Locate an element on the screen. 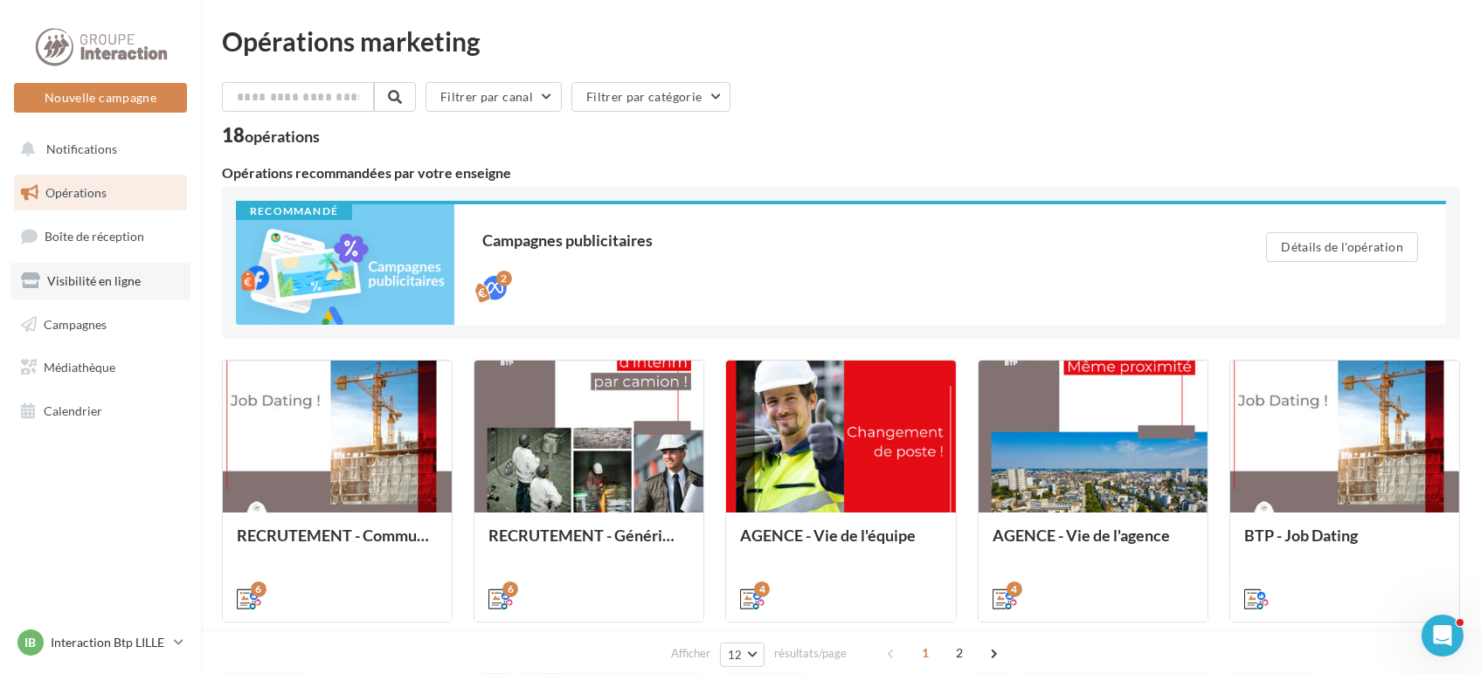 The image size is (1481, 674). button: Filtrer par canal is located at coordinates (494, 97).